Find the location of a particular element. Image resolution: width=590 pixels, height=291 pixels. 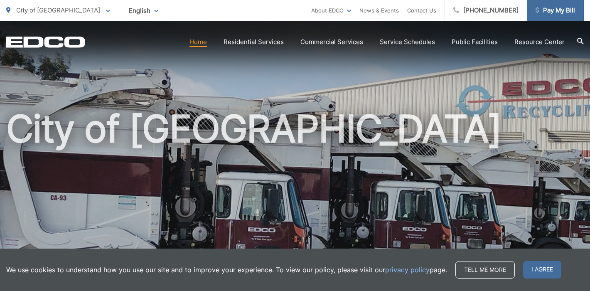

a: EDCD logo. Return to the homepage. is located at coordinates (46, 42).